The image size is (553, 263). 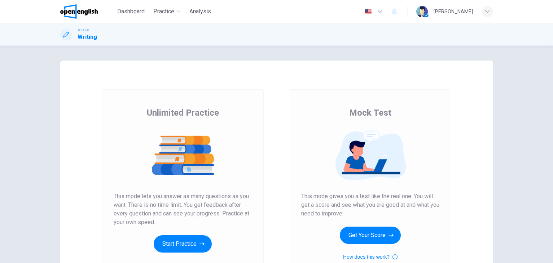 What do you see at coordinates (131, 12) in the screenshot?
I see `button: Dashboard` at bounding box center [131, 12].